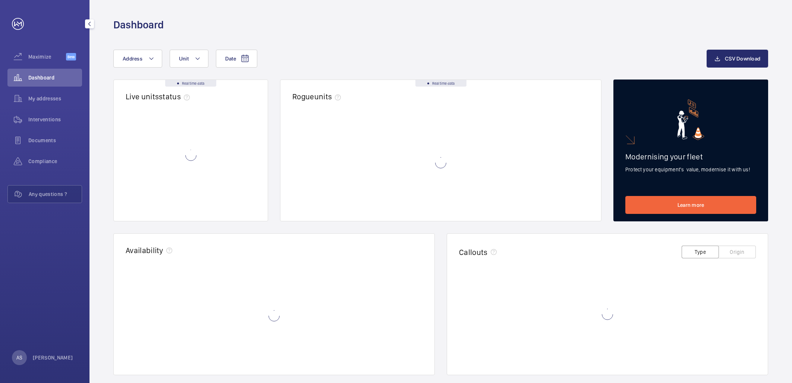 The image size is (792, 383). What do you see at coordinates (55, 119) in the screenshot?
I see `span: Interventions` at bounding box center [55, 119].